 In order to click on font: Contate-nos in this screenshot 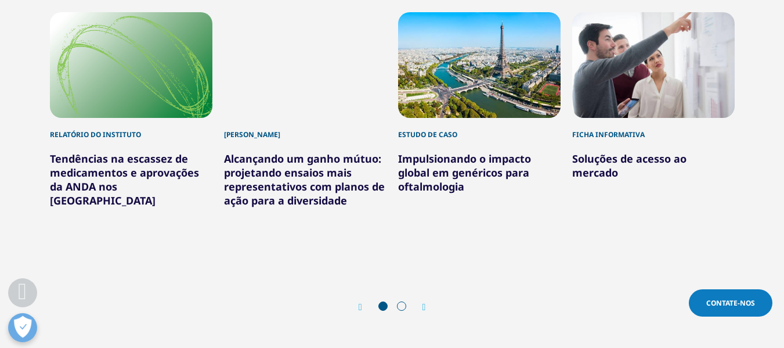, I will do `click(731, 302)`.